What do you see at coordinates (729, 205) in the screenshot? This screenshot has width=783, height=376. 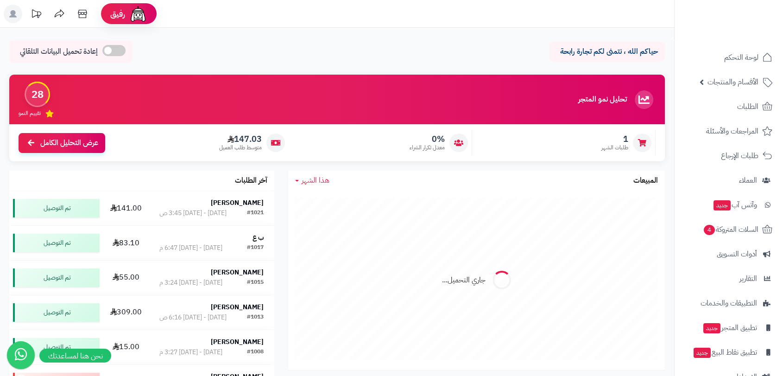 I see `a: وآتس آبجديد` at bounding box center [729, 205].